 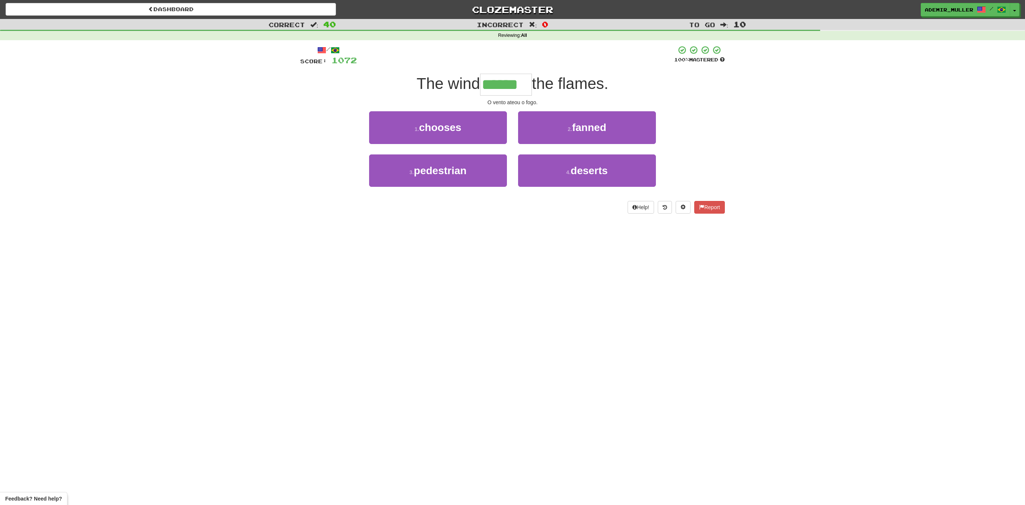 What do you see at coordinates (417, 129) in the screenshot?
I see `small: 1 .` at bounding box center [417, 129].